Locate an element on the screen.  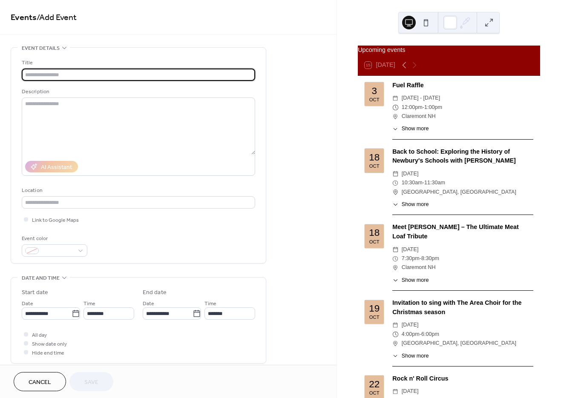
span: / Add Event is located at coordinates (57, 17).